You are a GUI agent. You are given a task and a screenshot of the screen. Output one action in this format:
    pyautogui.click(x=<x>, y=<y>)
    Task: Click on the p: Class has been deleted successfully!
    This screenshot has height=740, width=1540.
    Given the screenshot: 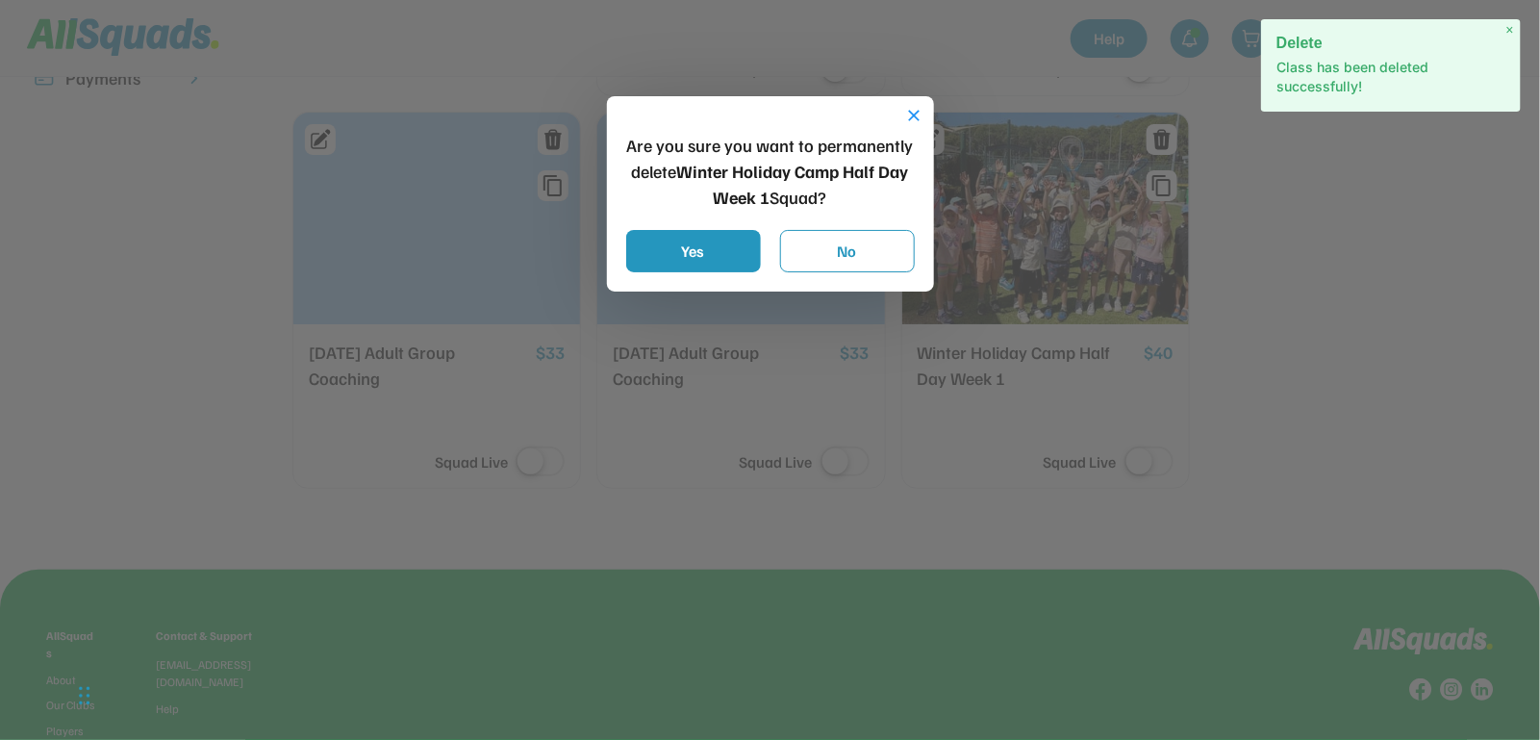 What is the action you would take?
    pyautogui.click(x=1391, y=77)
    